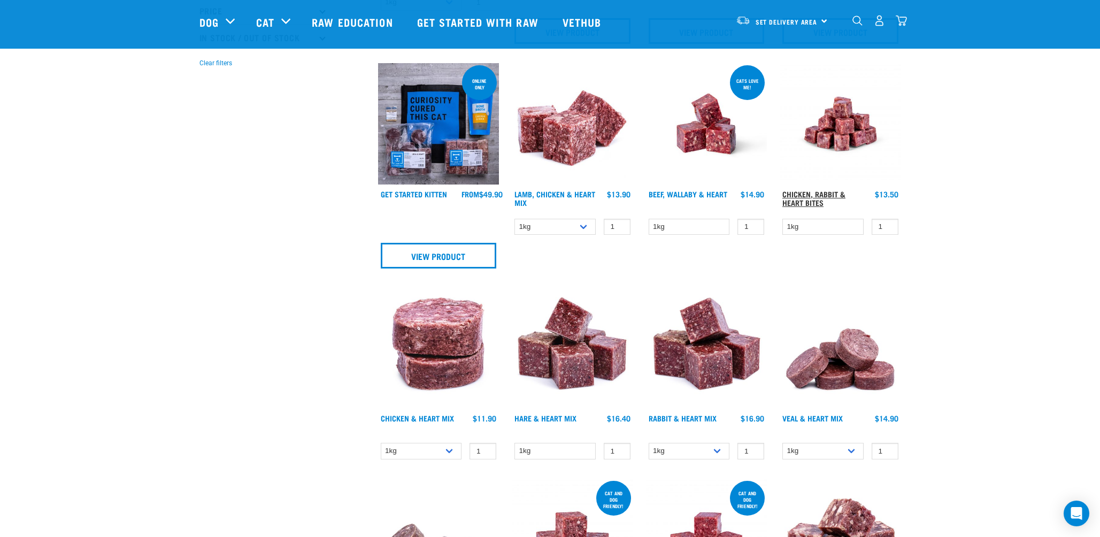  What do you see at coordinates (682, 418) in the screenshot?
I see `a: Rabbit & Heart Mix` at bounding box center [682, 418].